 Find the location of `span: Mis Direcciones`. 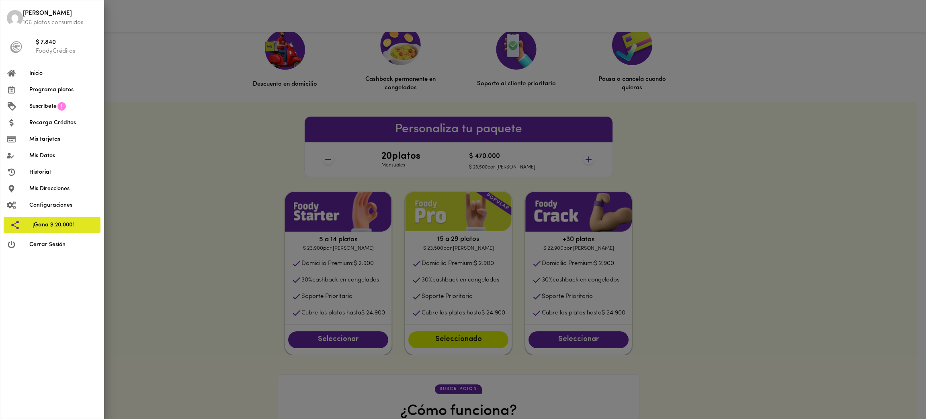

span: Mis Direcciones is located at coordinates (63, 188).